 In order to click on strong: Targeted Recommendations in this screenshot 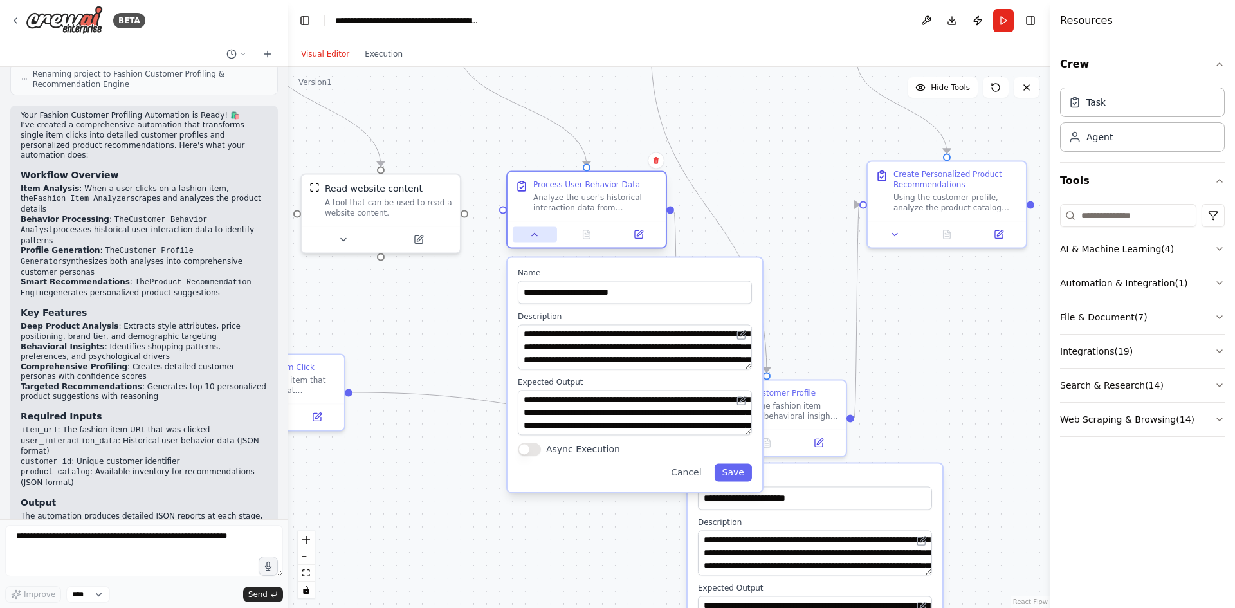, I will do `click(81, 387)`.